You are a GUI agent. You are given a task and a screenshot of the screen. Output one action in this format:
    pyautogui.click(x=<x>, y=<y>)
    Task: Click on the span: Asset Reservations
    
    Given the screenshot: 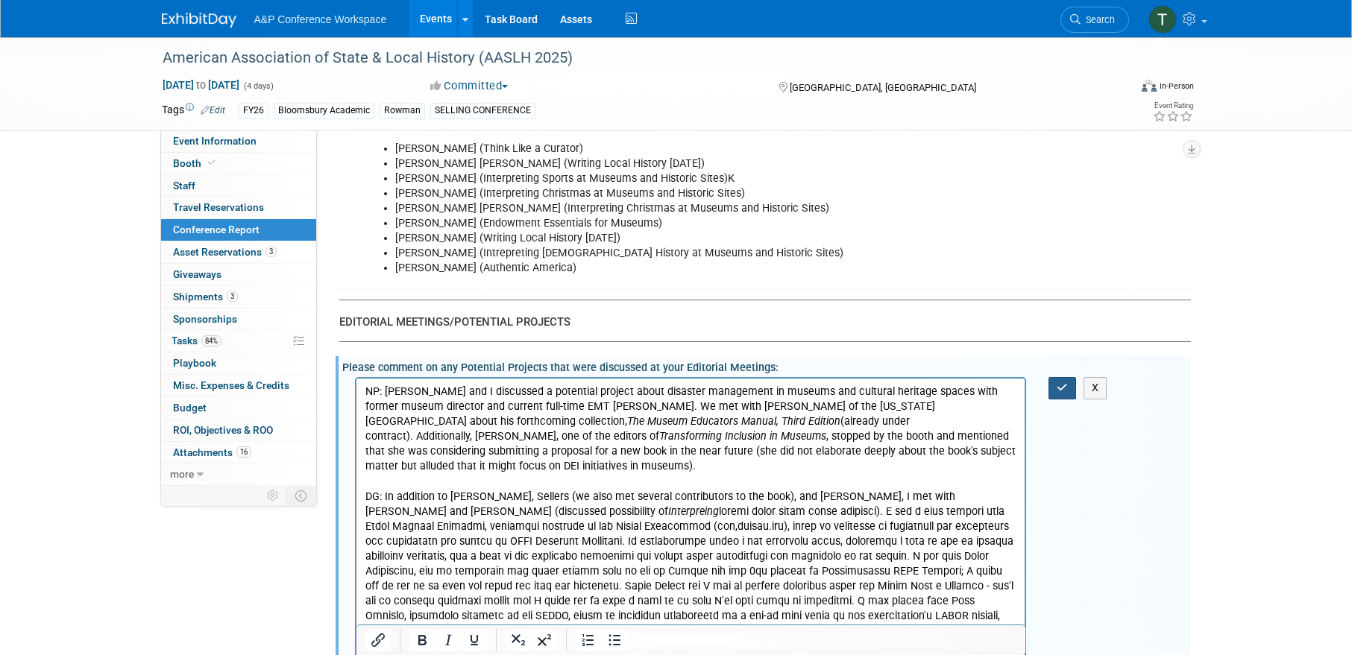 What is the action you would take?
    pyautogui.click(x=224, y=252)
    